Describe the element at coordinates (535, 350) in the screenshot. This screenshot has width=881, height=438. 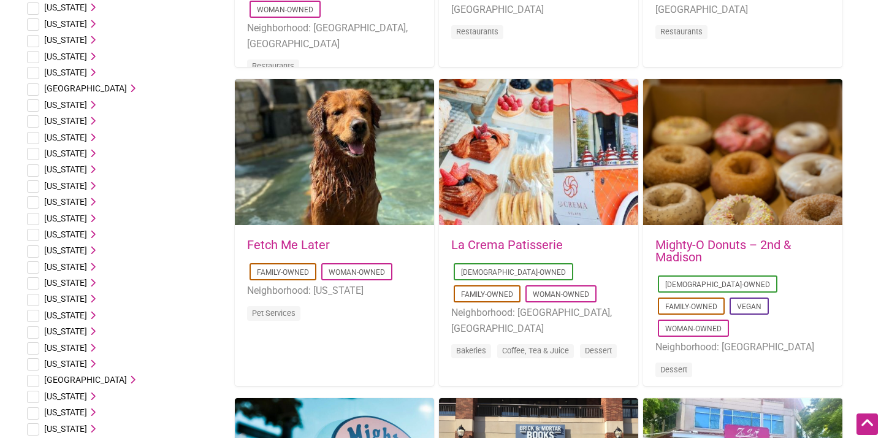
I see `a: Coffee, Tea & Juice` at that location.